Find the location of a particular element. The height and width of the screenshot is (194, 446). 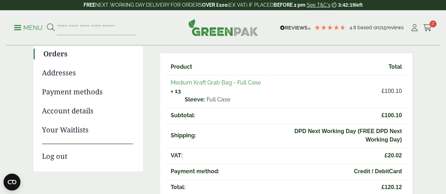

strong: FREE is located at coordinates (89, 5).